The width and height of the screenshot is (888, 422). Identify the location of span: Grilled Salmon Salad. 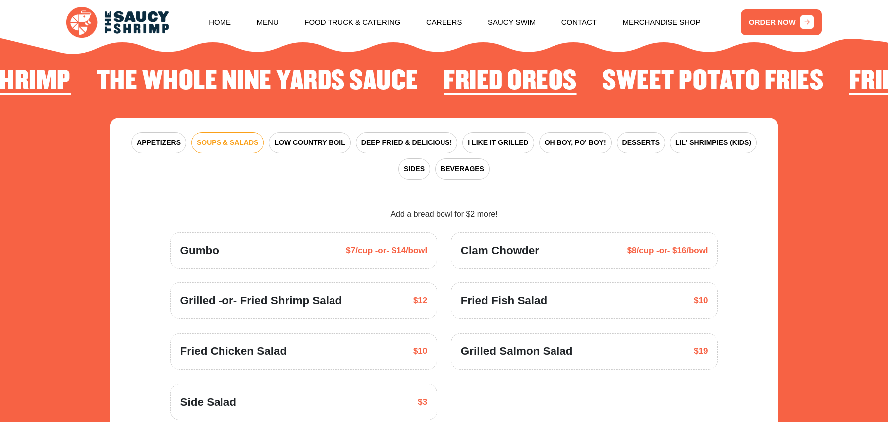
(517, 351).